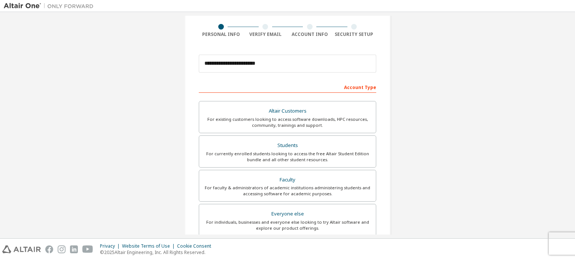 This screenshot has height=260, width=575. Describe the element at coordinates (288, 157) in the screenshot. I see `div: For currently enrolled students looking to access the free Altair Student Edition bundle and all ...` at that location.